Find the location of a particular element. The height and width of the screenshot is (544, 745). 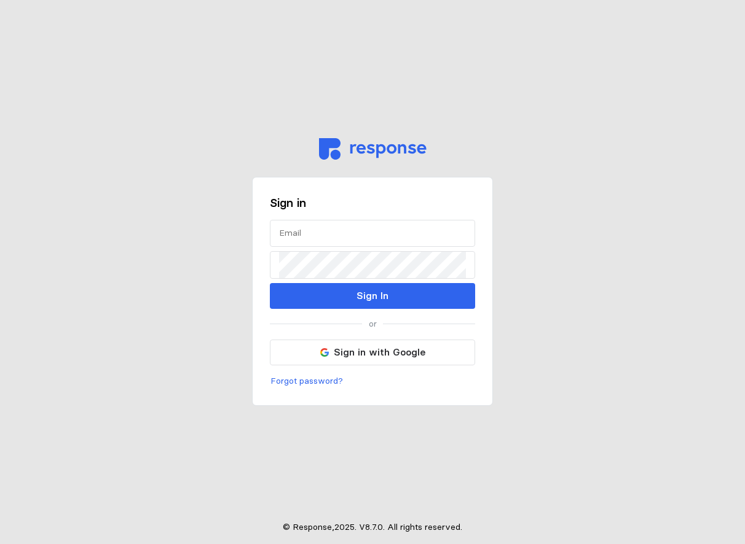

h3: Sign in is located at coordinates (372, 203).